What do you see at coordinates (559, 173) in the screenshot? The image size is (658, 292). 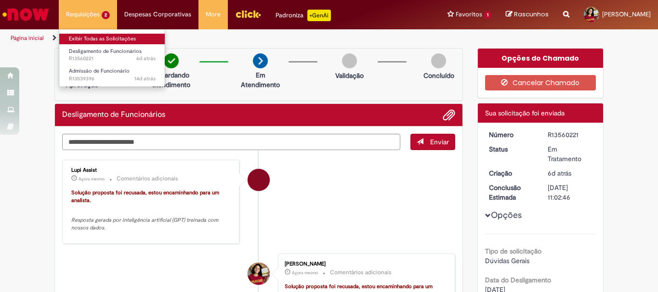 I see `time: 23/09/2025 16:23:42` at bounding box center [559, 173].